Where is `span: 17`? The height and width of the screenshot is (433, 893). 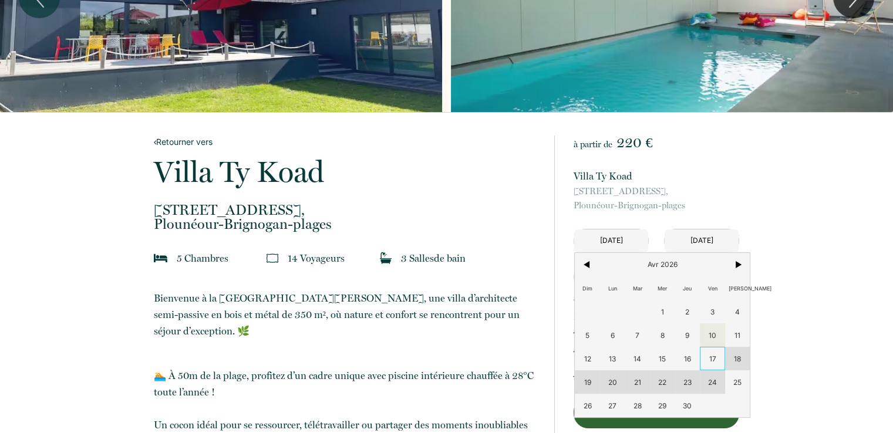
span: 17 is located at coordinates (712, 359).